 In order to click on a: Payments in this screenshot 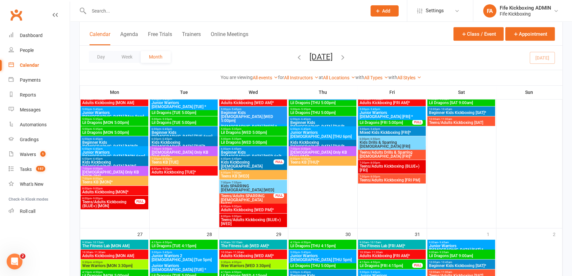, I will do `click(39, 80)`.